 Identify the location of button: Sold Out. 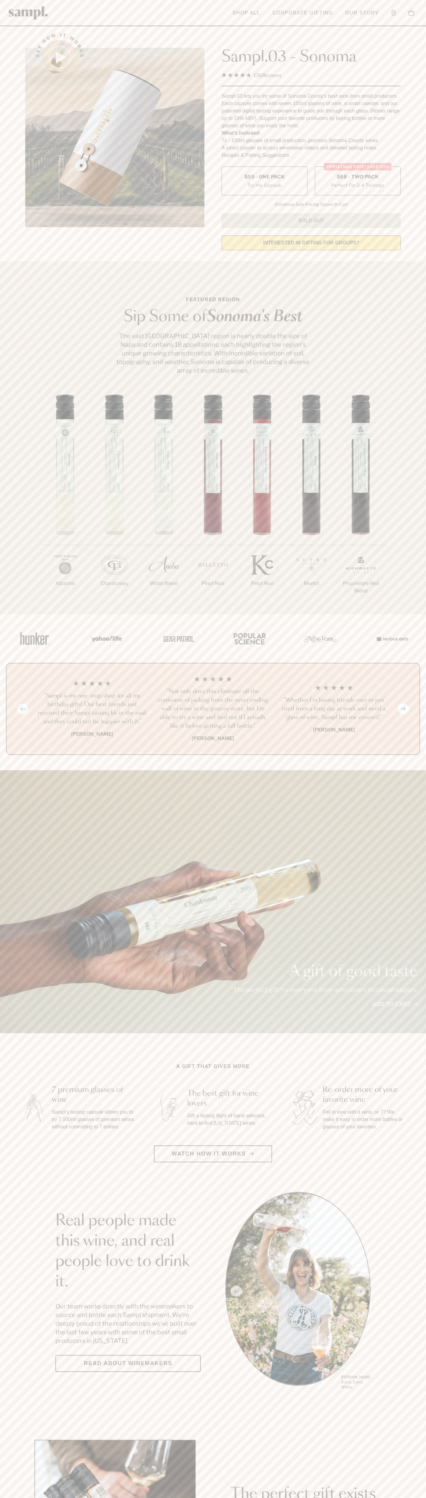
(312, 221).